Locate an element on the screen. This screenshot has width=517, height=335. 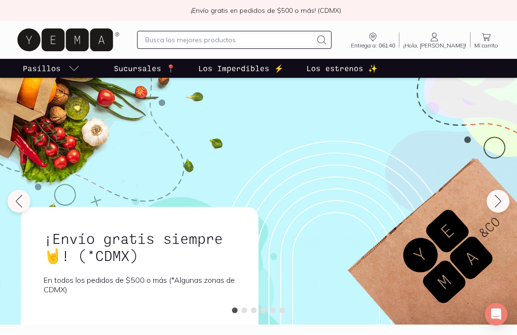
a: pasillo-todos-link is located at coordinates (51, 68).